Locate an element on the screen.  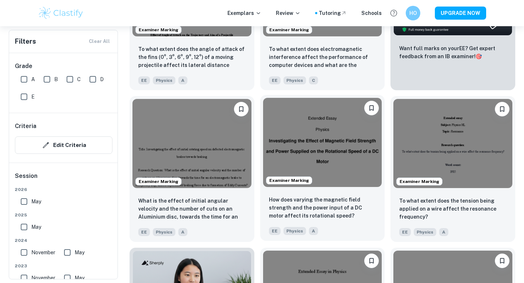
img: Physics EE example thumbnail: What is the effect of initial angular ve is located at coordinates (192, 143).